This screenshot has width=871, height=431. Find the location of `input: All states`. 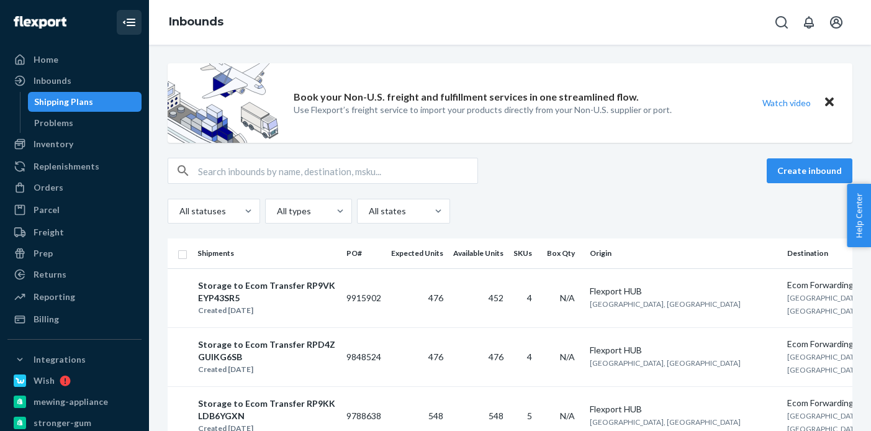

input: All states is located at coordinates (368, 211).